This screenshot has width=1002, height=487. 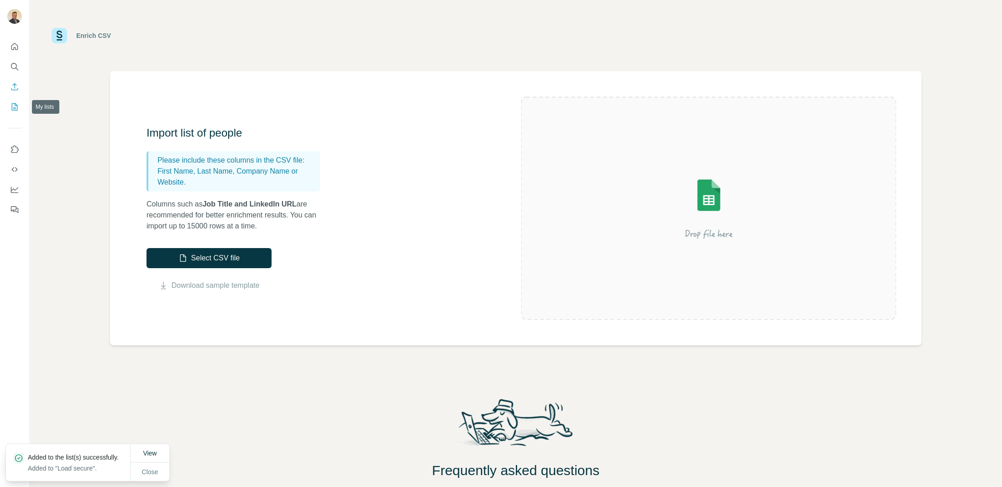 What do you see at coordinates (15, 210) in the screenshot?
I see `button: Feedback` at bounding box center [15, 210].